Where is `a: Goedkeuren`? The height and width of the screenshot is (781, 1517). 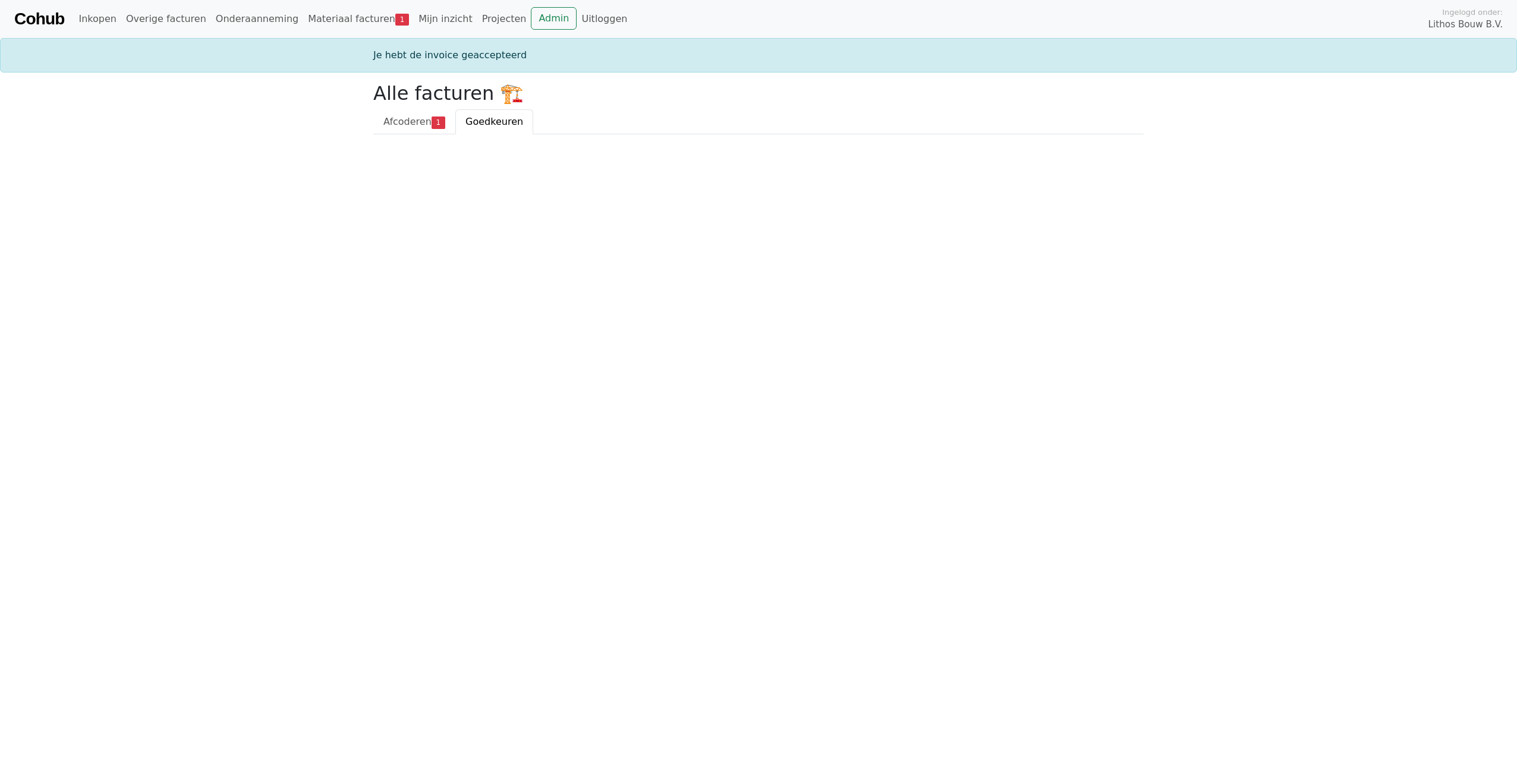
a: Goedkeuren is located at coordinates (494, 122).